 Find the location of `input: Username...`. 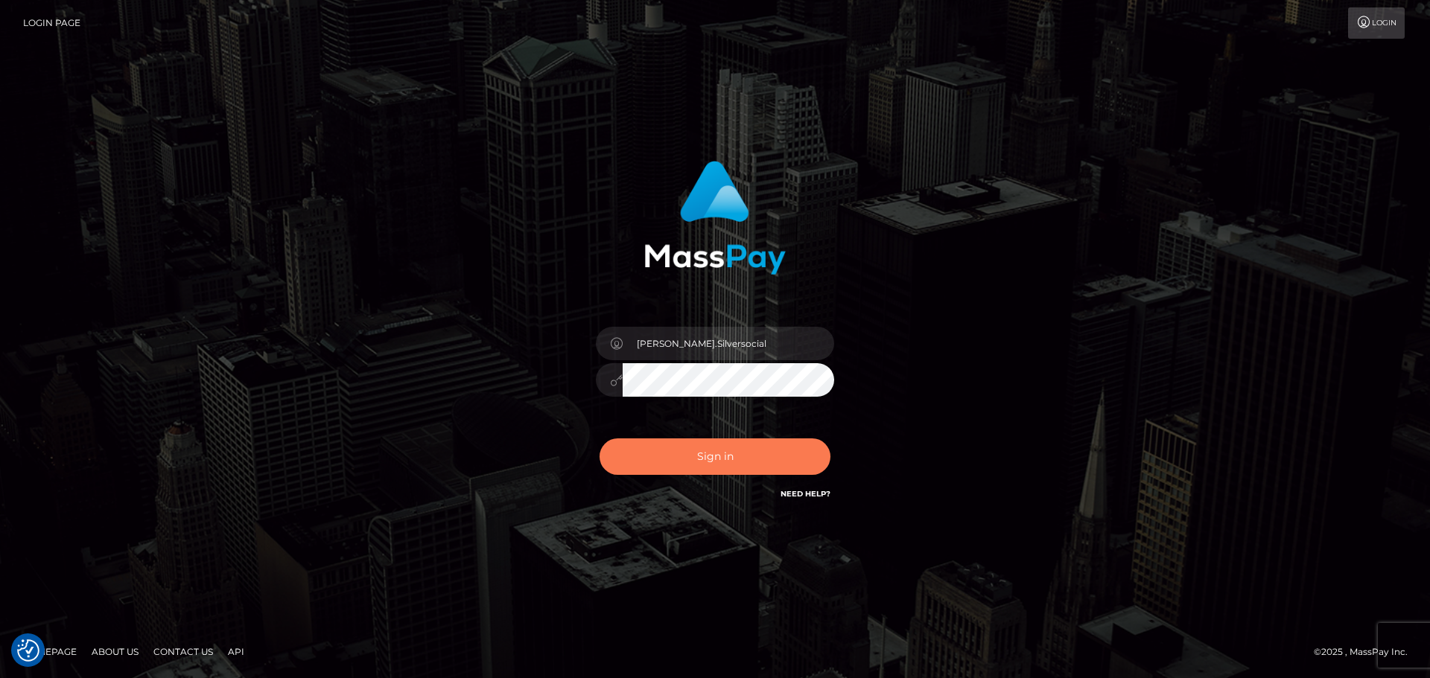

input: Username... is located at coordinates (728, 343).